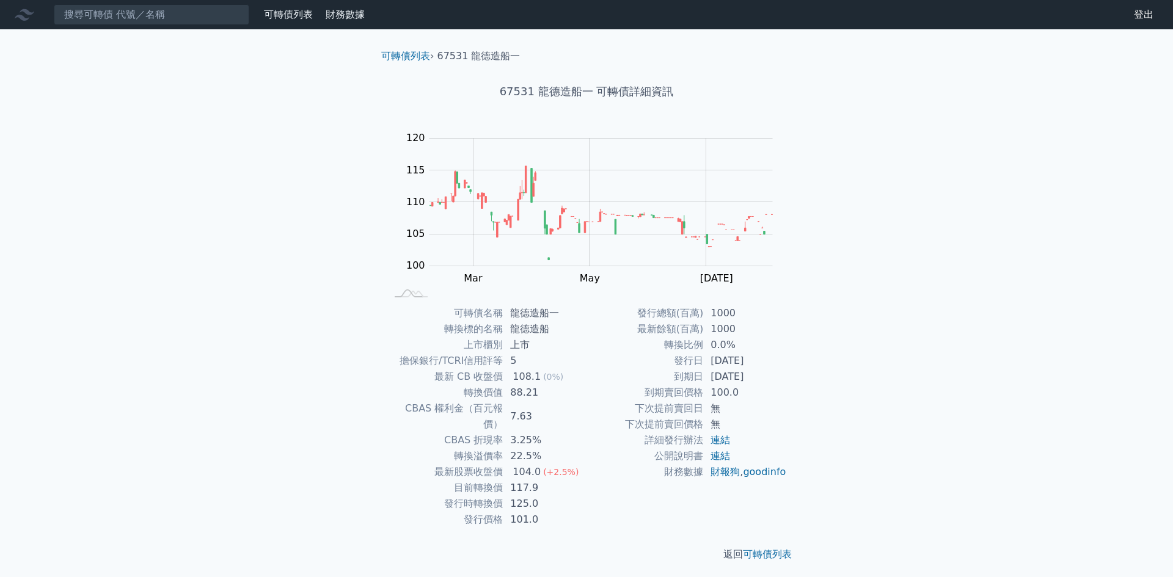 Image resolution: width=1173 pixels, height=577 pixels. I want to click on td: 龍德造船一, so click(544, 313).